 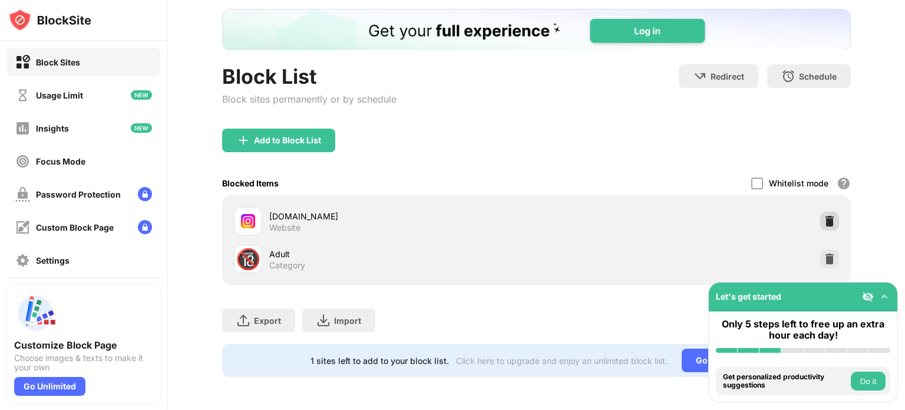 I want to click on div: Customize Block Page, so click(x=84, y=345).